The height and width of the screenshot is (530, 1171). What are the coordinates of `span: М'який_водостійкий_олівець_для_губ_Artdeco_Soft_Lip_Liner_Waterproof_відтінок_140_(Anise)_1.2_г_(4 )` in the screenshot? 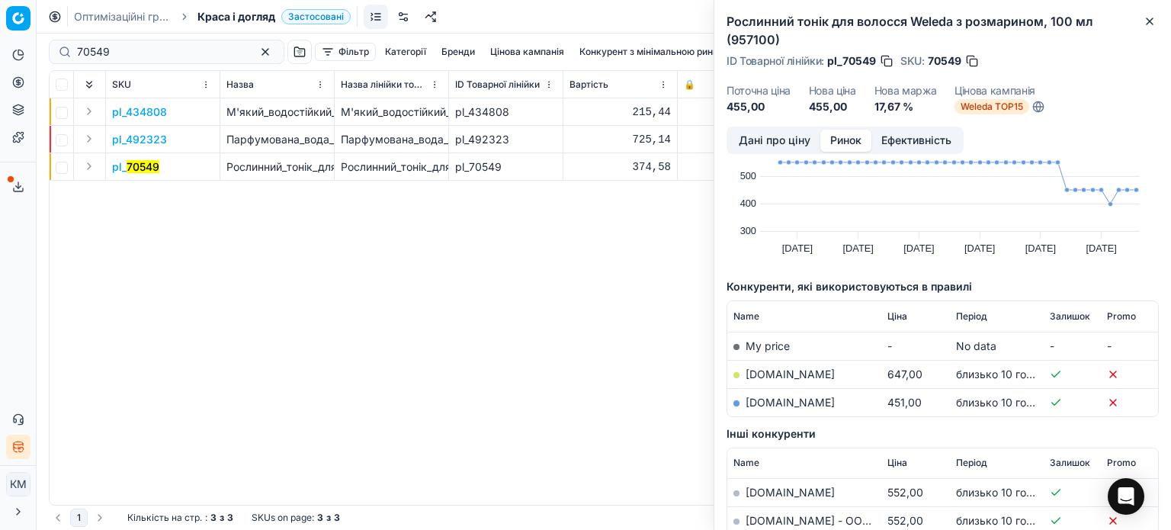 It's located at (505, 111).